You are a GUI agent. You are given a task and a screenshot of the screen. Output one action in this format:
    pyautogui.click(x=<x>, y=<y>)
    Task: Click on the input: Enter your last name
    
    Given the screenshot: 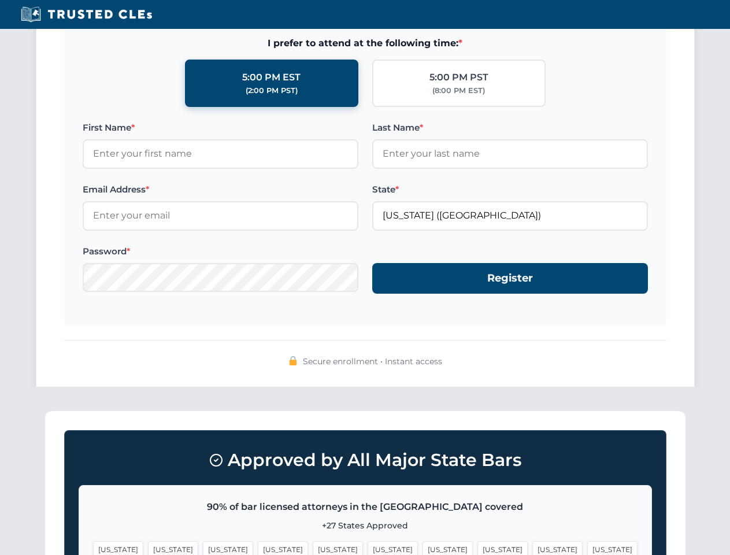 What is the action you would take?
    pyautogui.click(x=509, y=154)
    